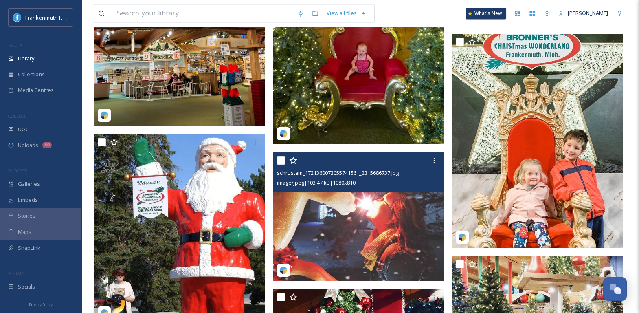 Image resolution: width=639 pixels, height=313 pixels. Describe the element at coordinates (28, 145) in the screenshot. I see `span: Uploads` at that location.